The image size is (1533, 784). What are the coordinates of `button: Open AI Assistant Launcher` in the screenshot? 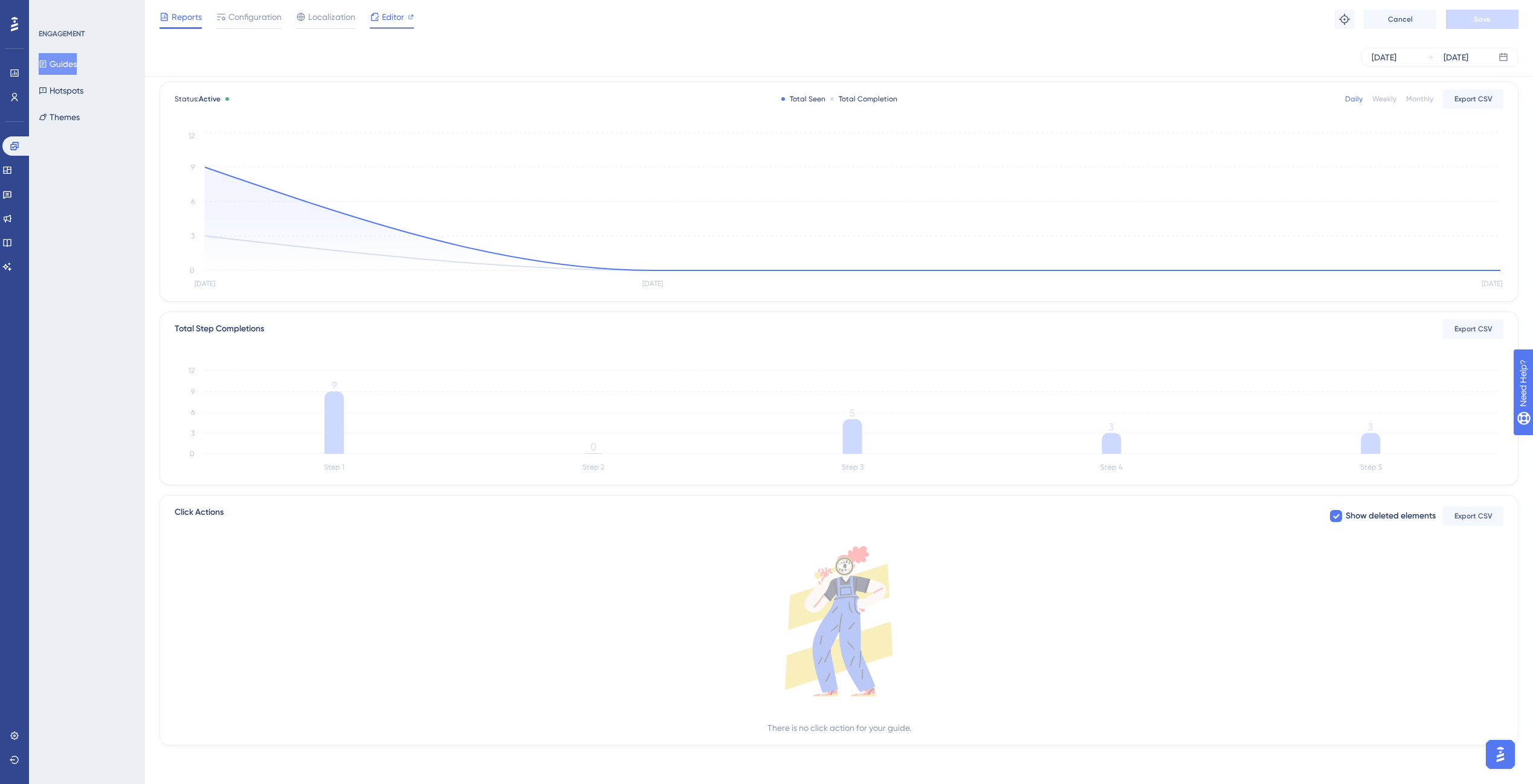 It's located at (18, 18).